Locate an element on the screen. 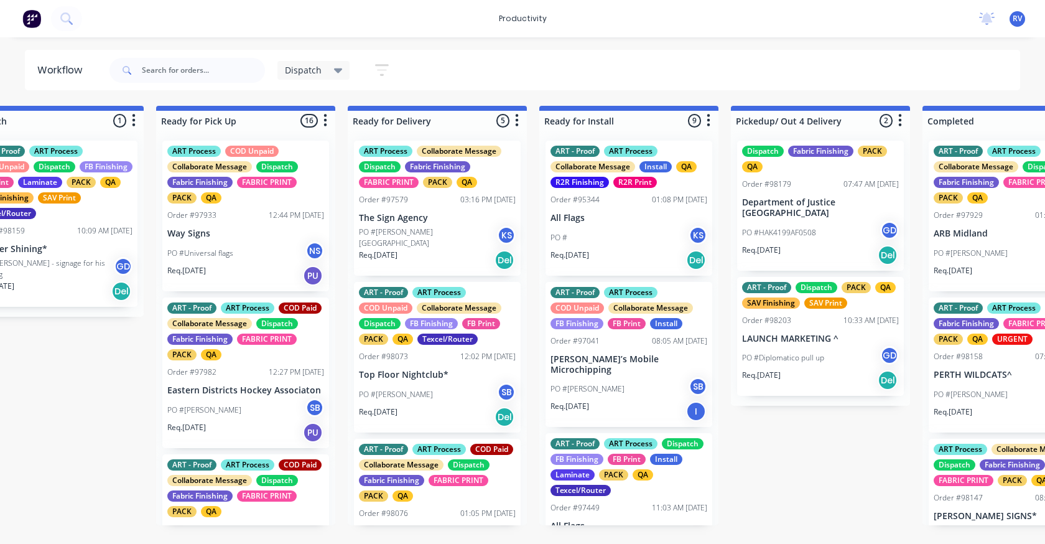 Image resolution: width=1045 pixels, height=544 pixels. div: Install is located at coordinates (656, 167).